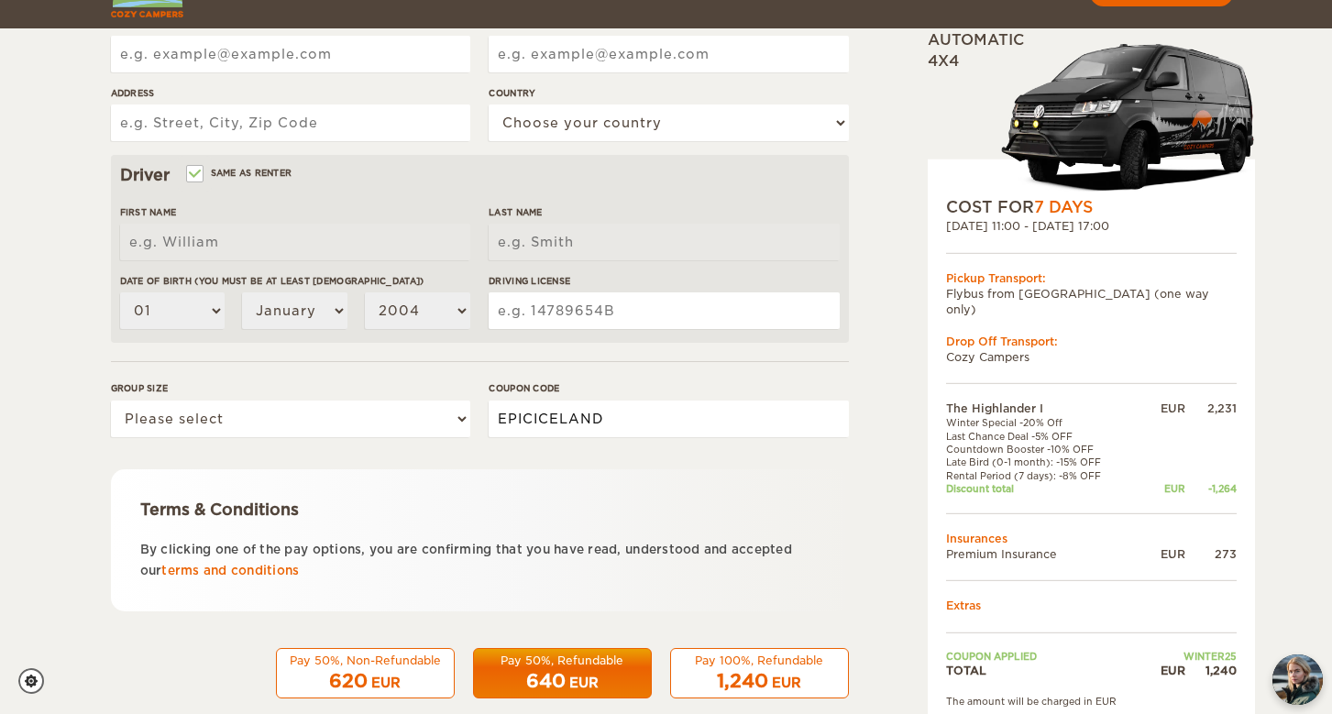  I want to click on input: Same as renter, so click(193, 175).